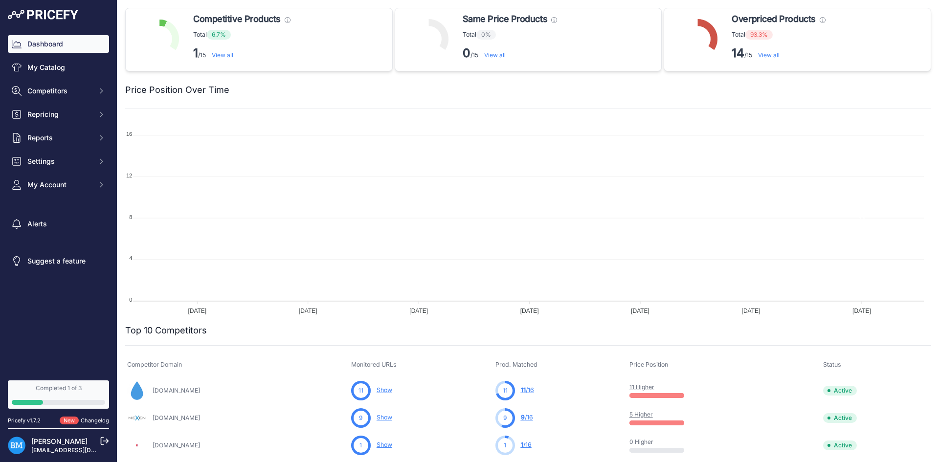 Image resolution: width=939 pixels, height=462 pixels. What do you see at coordinates (196, 53) in the screenshot?
I see `strong: 1` at bounding box center [196, 53].